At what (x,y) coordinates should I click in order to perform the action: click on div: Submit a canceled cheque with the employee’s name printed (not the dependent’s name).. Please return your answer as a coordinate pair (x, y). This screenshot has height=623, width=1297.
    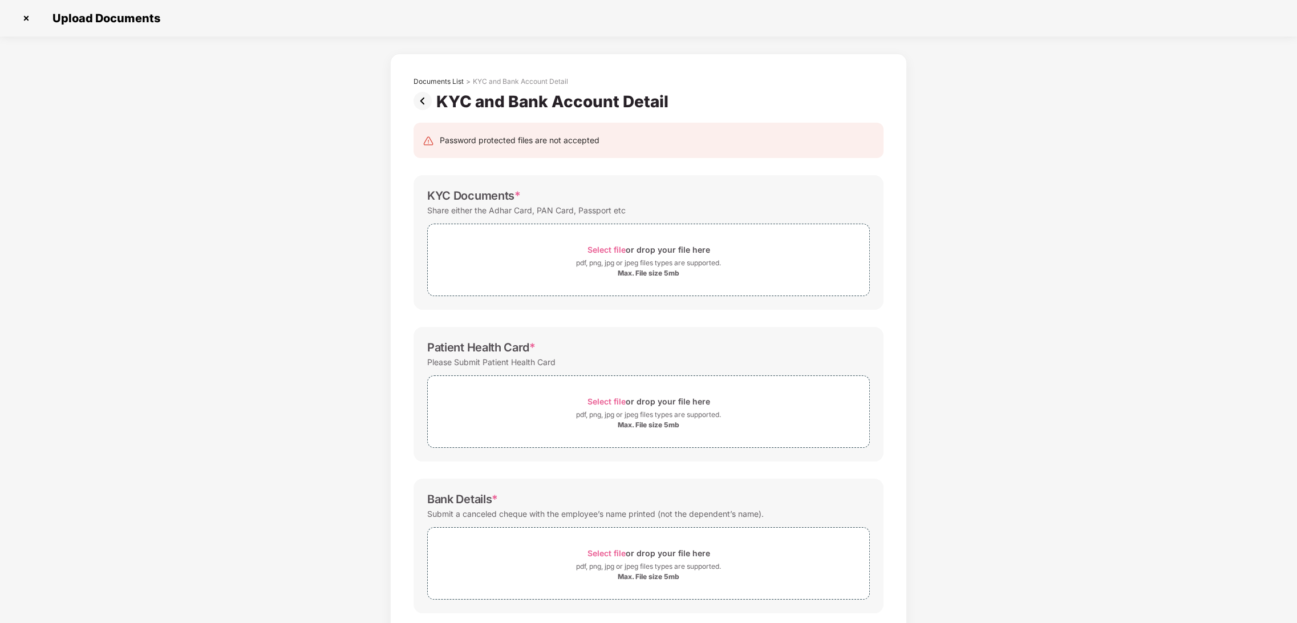
    Looking at the image, I should click on (595, 513).